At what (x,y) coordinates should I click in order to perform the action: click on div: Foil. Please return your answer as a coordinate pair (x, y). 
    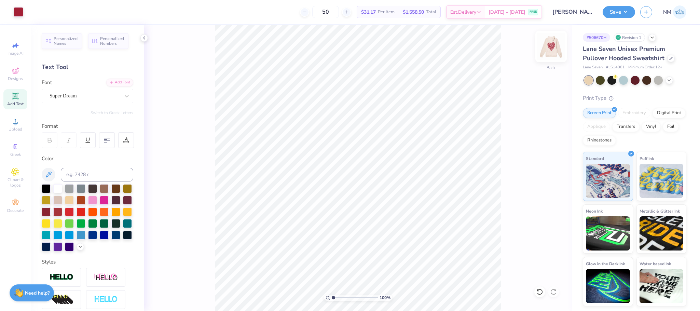
    Looking at the image, I should click on (671, 127).